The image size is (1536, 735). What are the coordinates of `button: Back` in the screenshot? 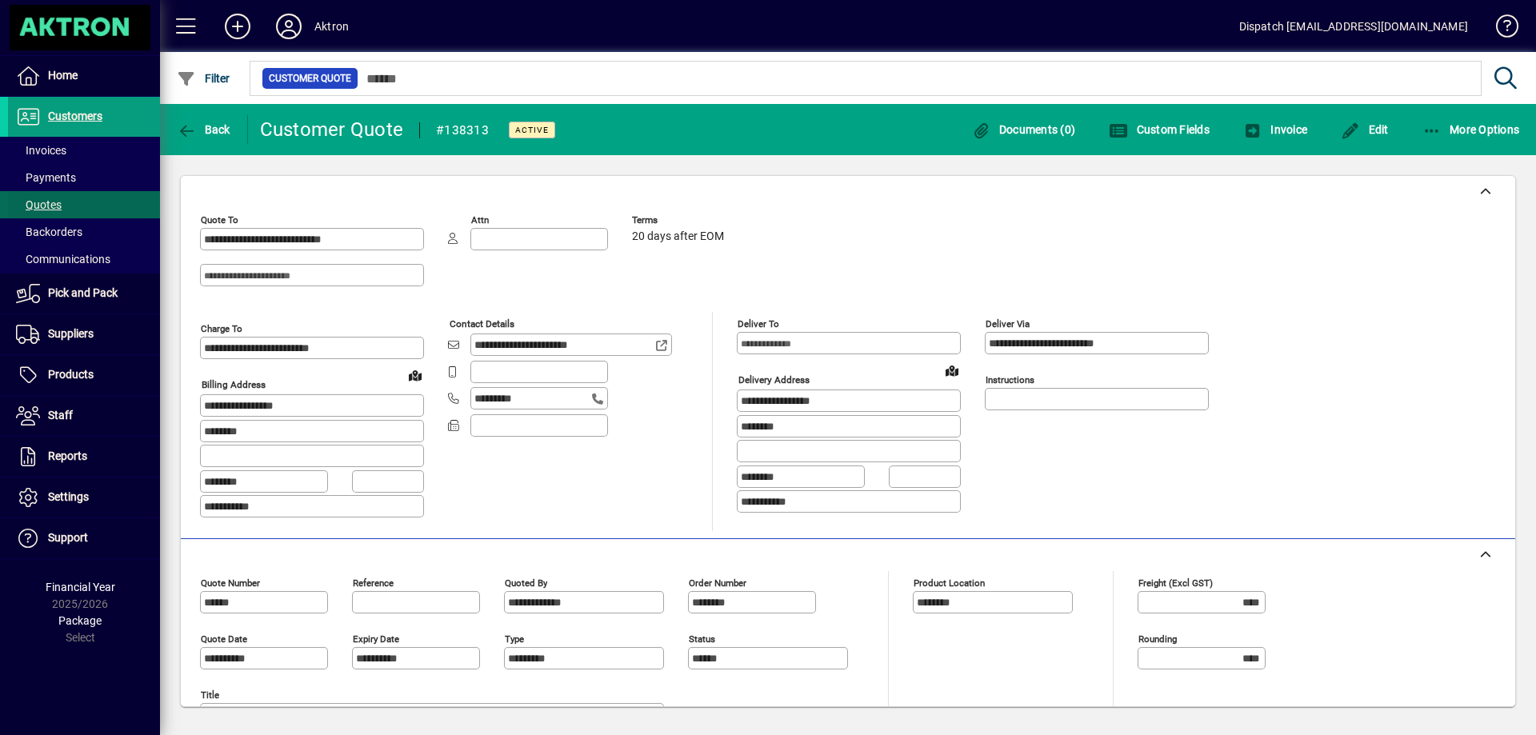 It's located at (203, 130).